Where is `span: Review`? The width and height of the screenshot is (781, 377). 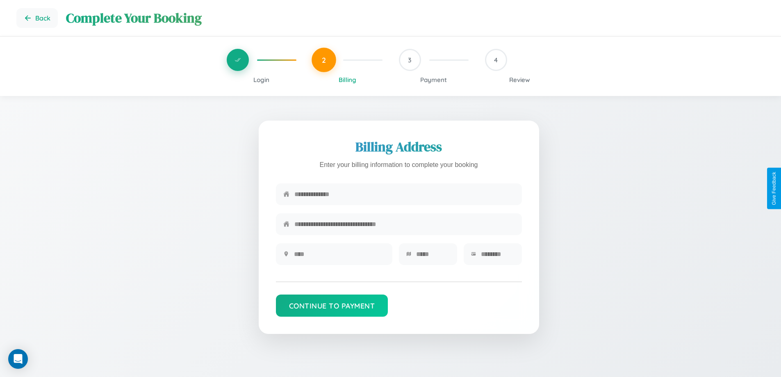 span: Review is located at coordinates (520, 80).